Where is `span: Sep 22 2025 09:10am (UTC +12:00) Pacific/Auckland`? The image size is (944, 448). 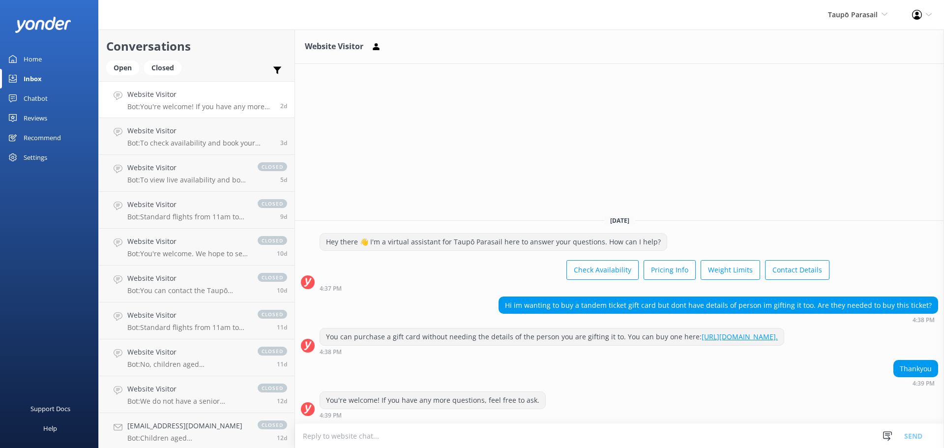
span: Sep 22 2025 09:10am (UTC +12:00) Pacific/Auckland is located at coordinates (284, 143).